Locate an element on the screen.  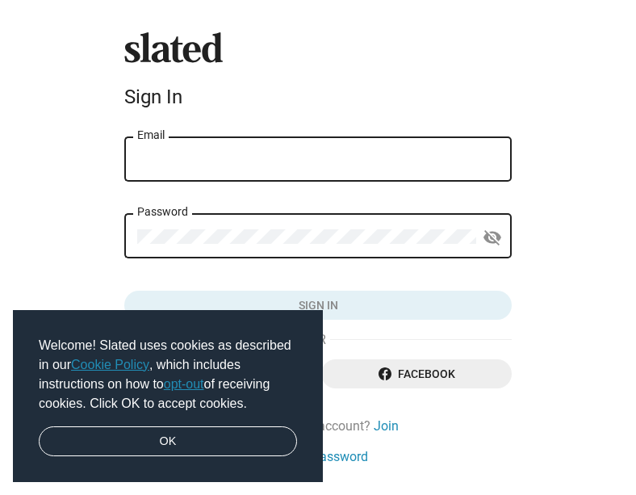
a: dismiss cookie message is located at coordinates (168, 442).